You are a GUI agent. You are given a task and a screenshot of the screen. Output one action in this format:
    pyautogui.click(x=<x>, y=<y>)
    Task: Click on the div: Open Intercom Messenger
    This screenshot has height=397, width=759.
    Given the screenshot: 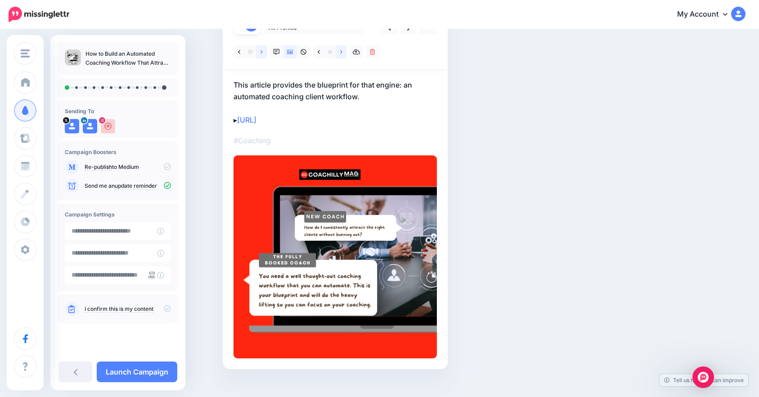 What is the action you would take?
    pyautogui.click(x=703, y=378)
    